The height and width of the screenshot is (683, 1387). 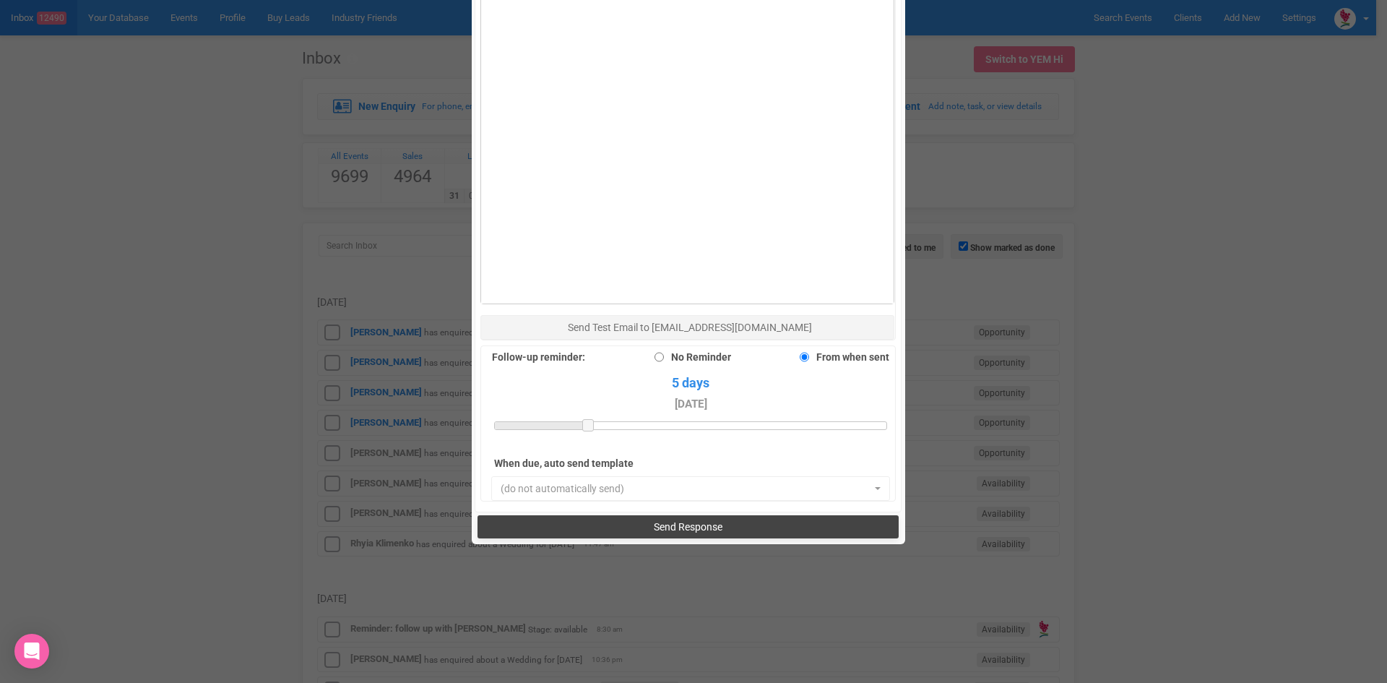 I want to click on span: Send Response, so click(x=688, y=527).